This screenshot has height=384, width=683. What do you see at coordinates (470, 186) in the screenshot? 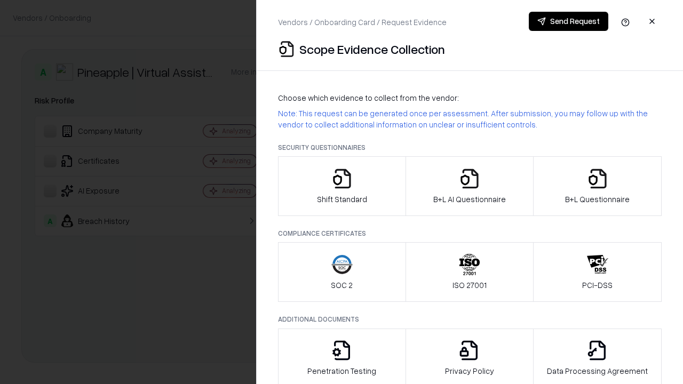
I see `button: B+L AI Questionnaire` at bounding box center [470, 186].